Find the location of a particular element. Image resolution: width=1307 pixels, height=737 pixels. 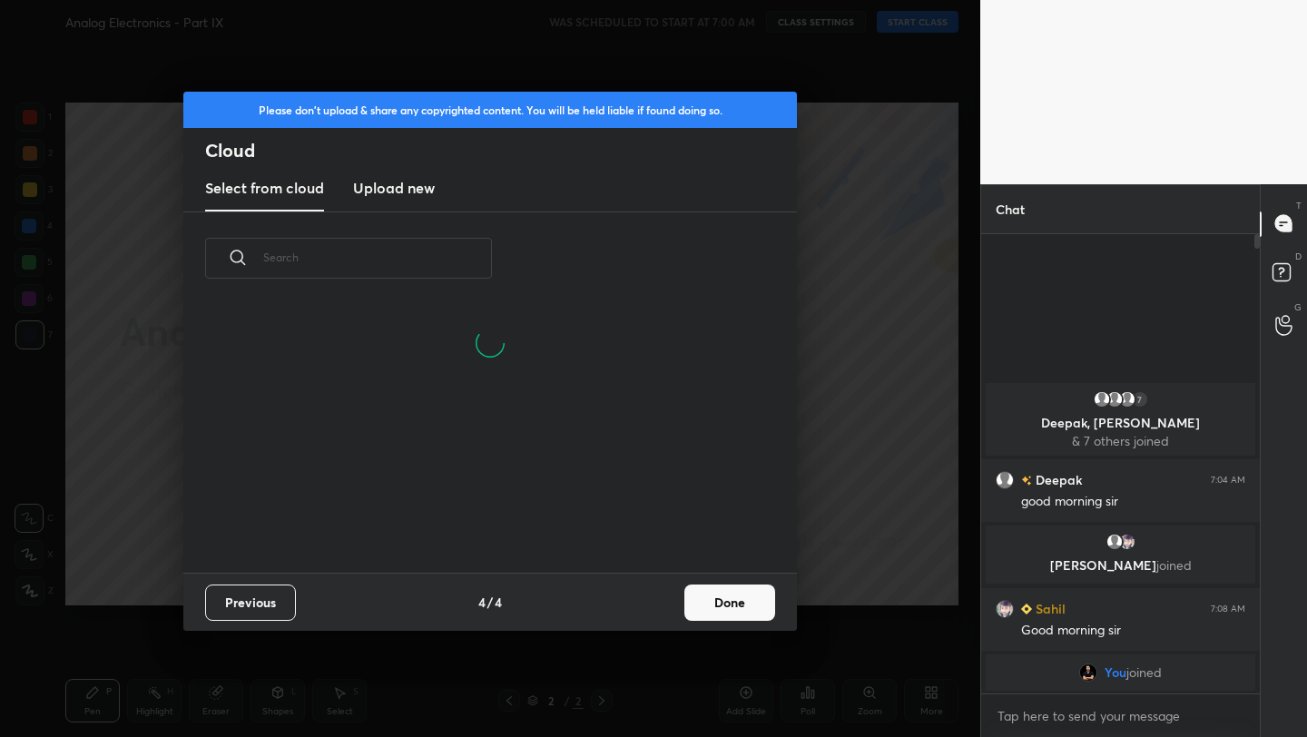

p: D is located at coordinates (1298, 256).